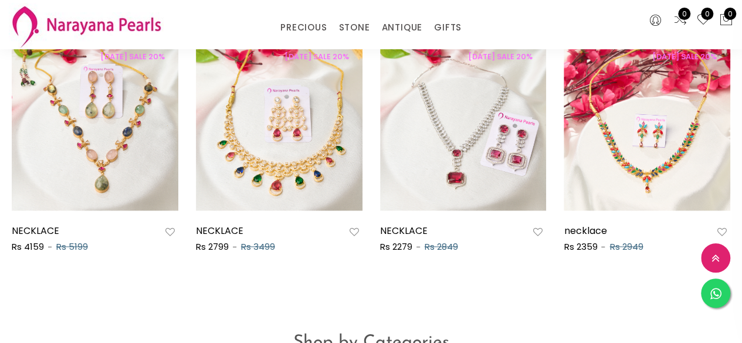 The image size is (742, 343). What do you see at coordinates (448, 28) in the screenshot?
I see `a: GIFTS` at bounding box center [448, 28].